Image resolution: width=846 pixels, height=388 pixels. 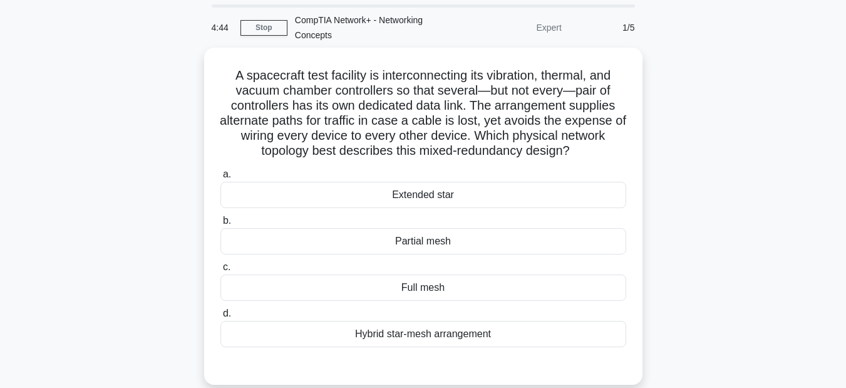 I want to click on div: 1/5, so click(x=606, y=28).